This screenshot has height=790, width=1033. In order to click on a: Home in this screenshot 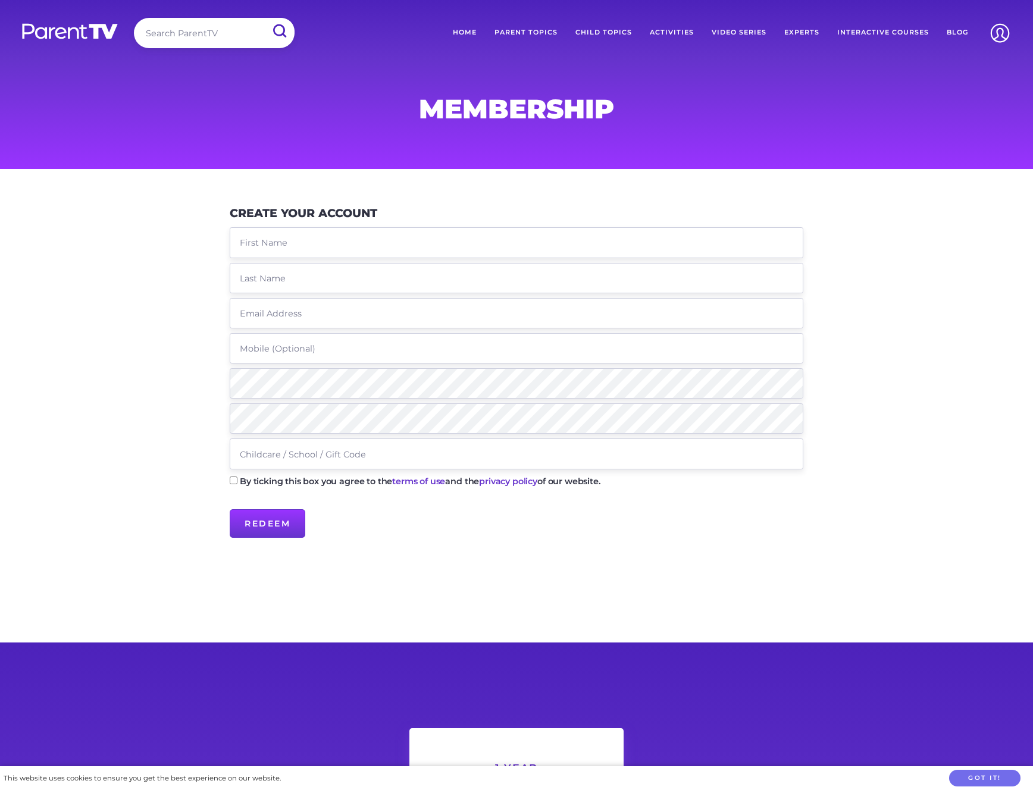, I will do `click(465, 33)`.